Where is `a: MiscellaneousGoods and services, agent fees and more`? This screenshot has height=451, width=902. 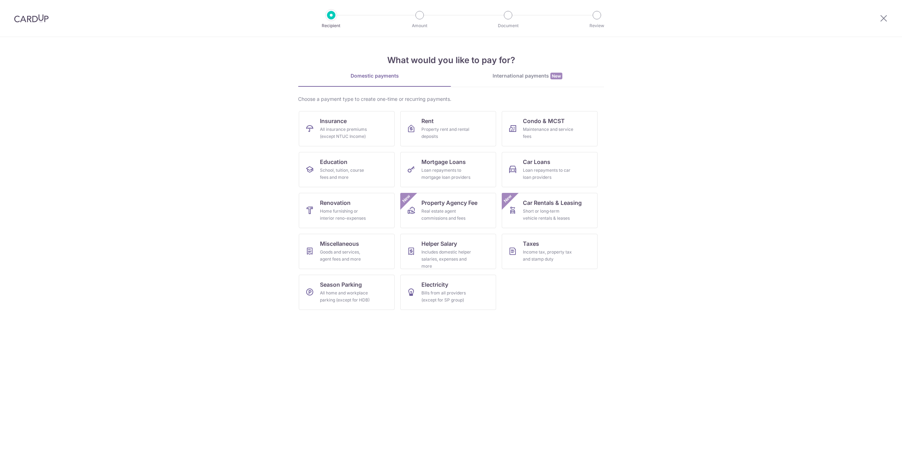 a: MiscellaneousGoods and services, agent fees and more is located at coordinates (347, 251).